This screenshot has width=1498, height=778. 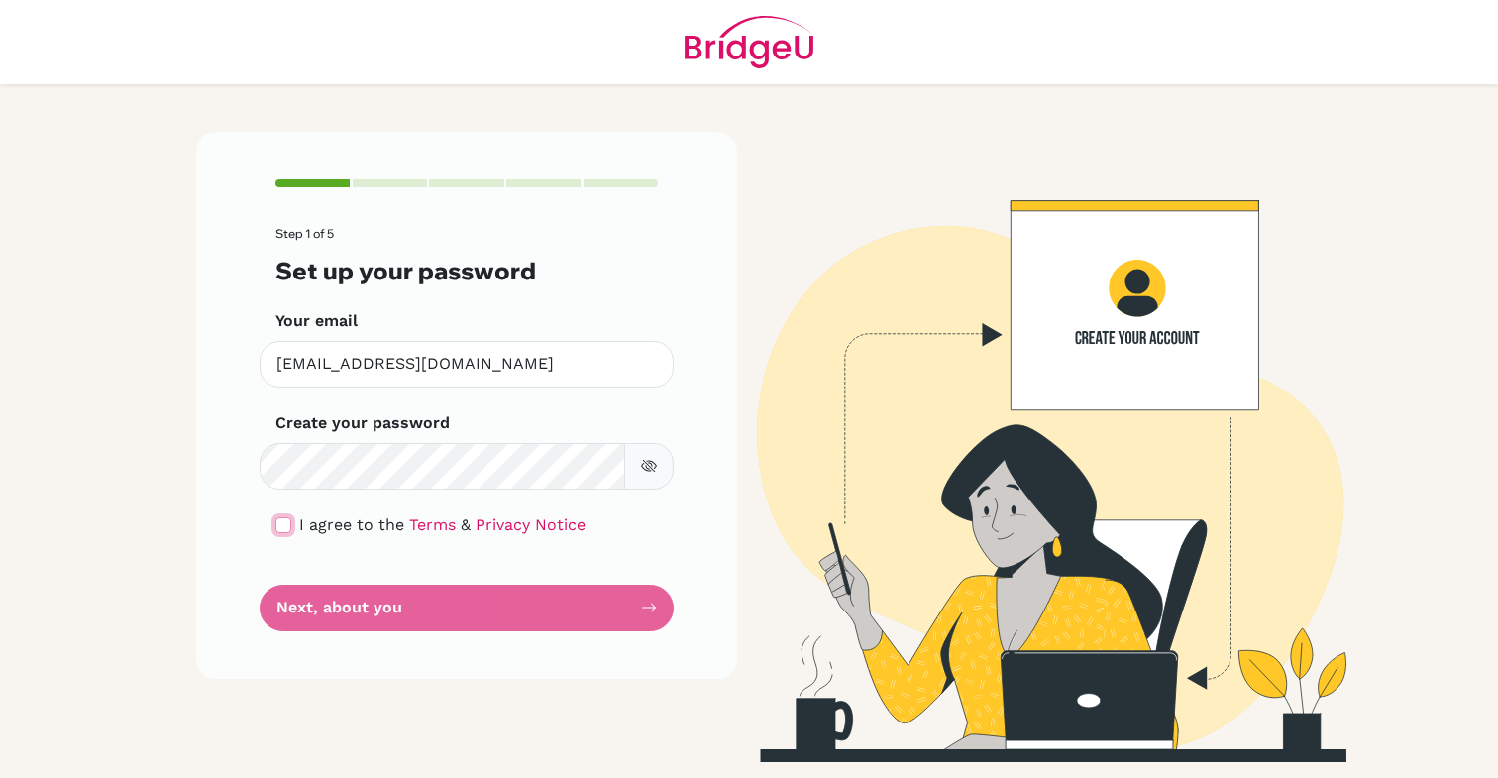 What do you see at coordinates (304, 233) in the screenshot?
I see `span: Step 1 of 5` at bounding box center [304, 233].